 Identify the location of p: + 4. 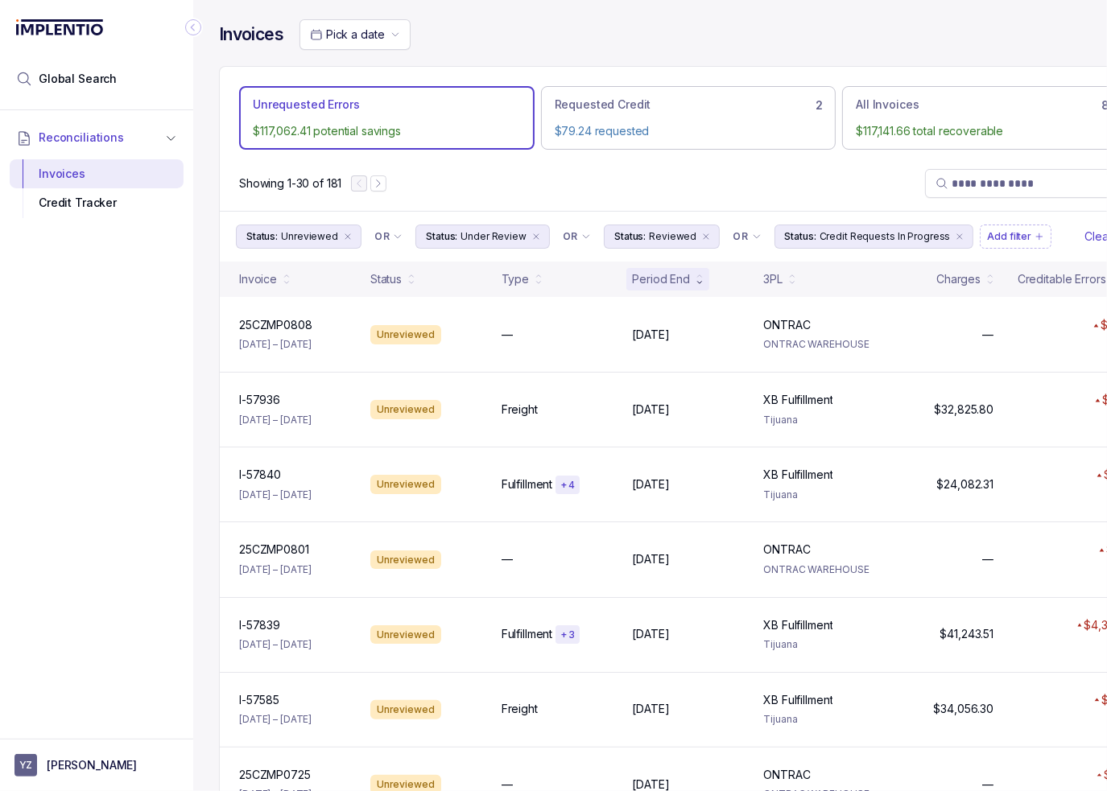
(568, 485).